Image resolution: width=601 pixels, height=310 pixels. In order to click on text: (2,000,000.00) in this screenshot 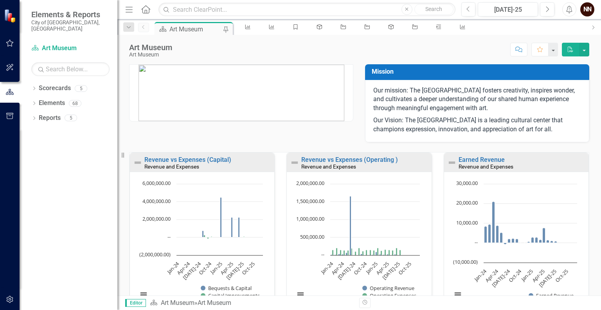, I will do `click(155, 254)`.